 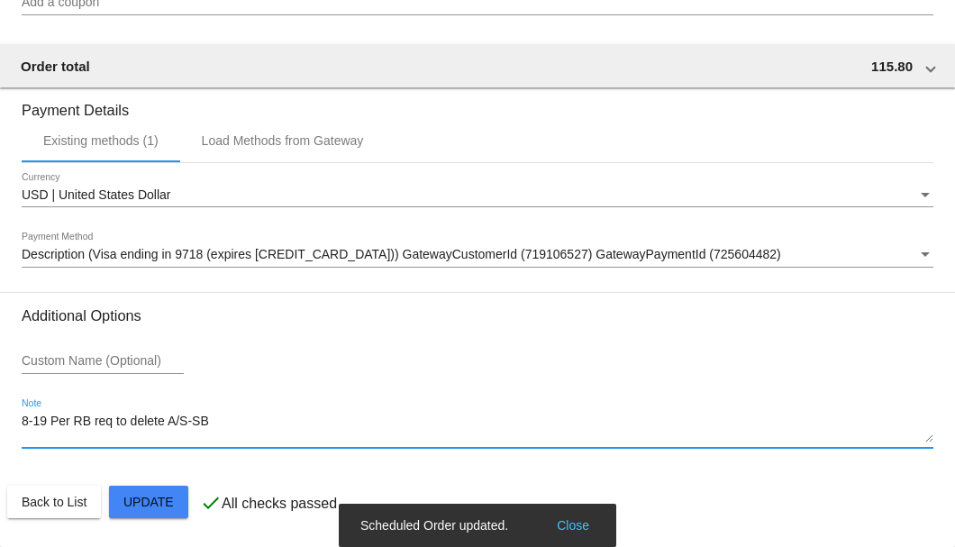 What do you see at coordinates (477, 255) in the screenshot?
I see `mat-select: Payment Method` at bounding box center [477, 255].